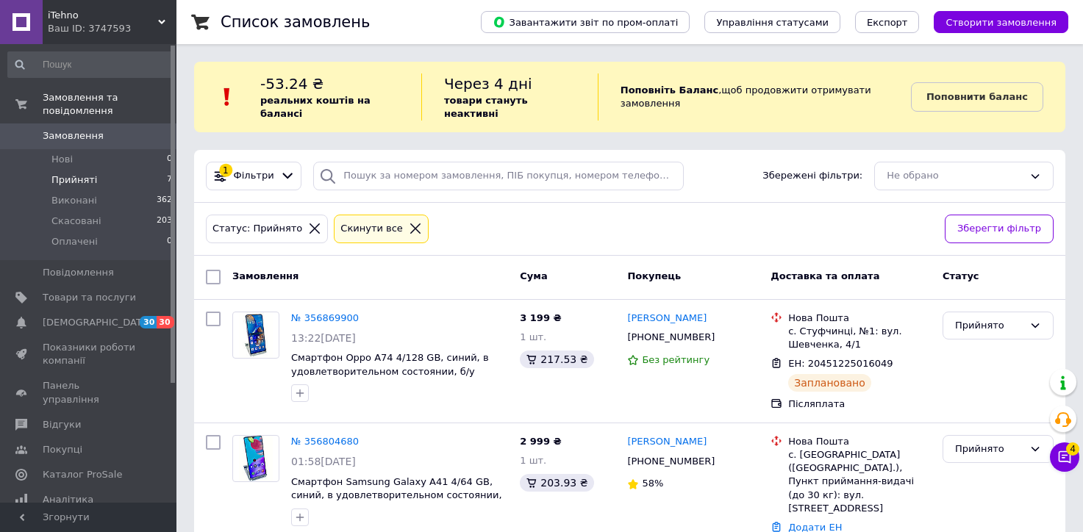 This screenshot has height=532, width=1083. I want to click on span: Смартфон Samsung Galaxy A41 4/64 GB, синий, в удовлетворительном состоянии, б/у, so click(396, 495).